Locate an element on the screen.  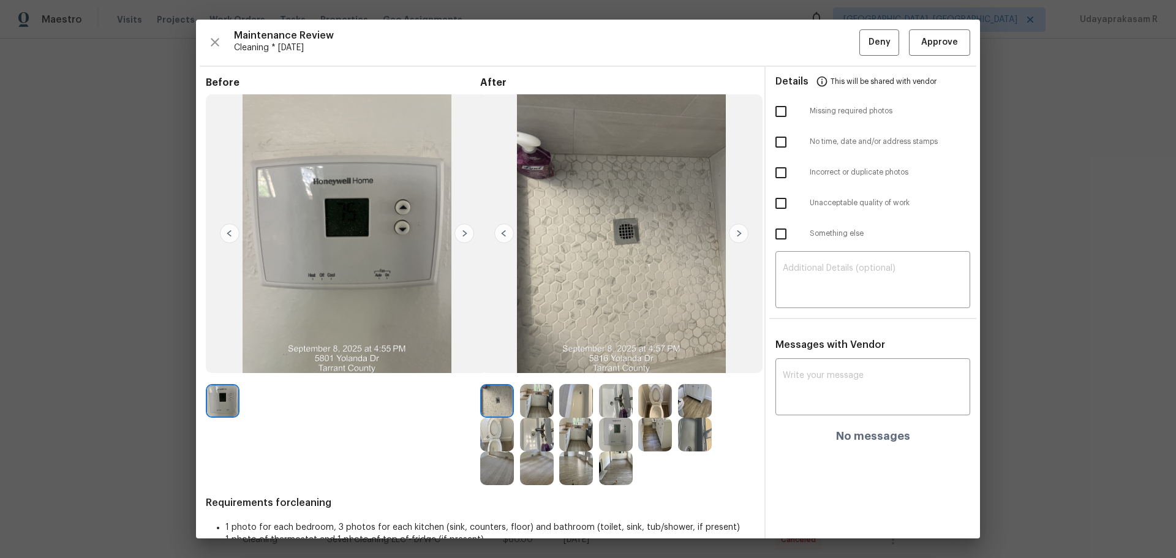
button: Deny is located at coordinates (879, 42).